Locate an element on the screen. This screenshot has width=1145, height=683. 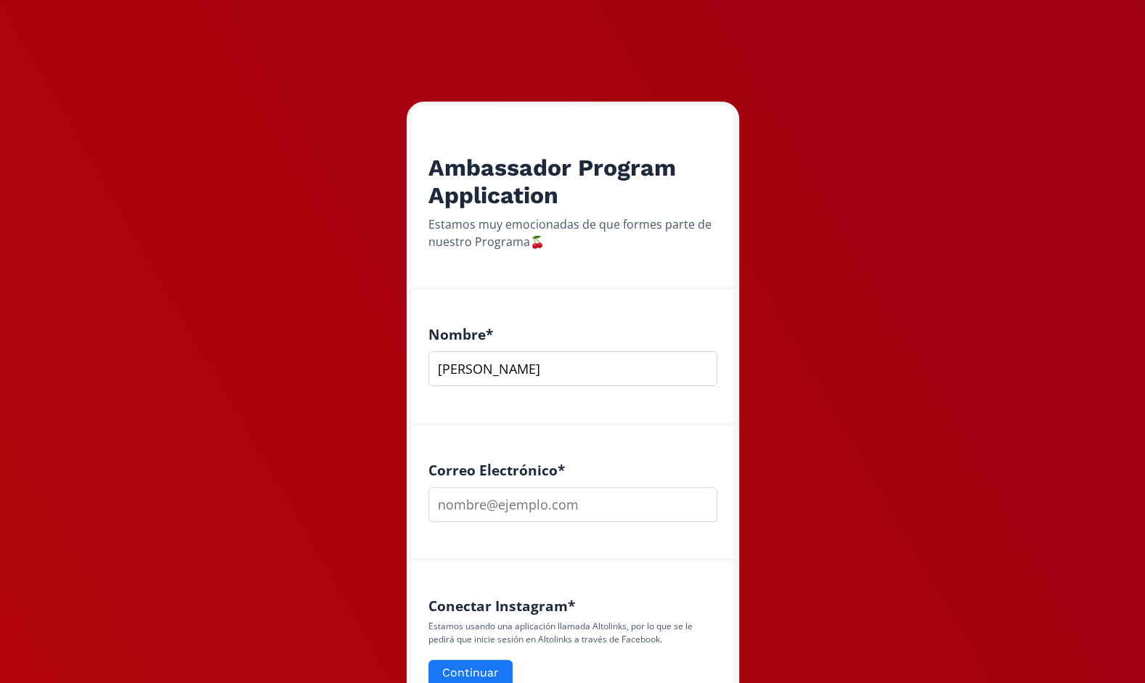
h4: Conectar Instagram * is located at coordinates (573, 605).